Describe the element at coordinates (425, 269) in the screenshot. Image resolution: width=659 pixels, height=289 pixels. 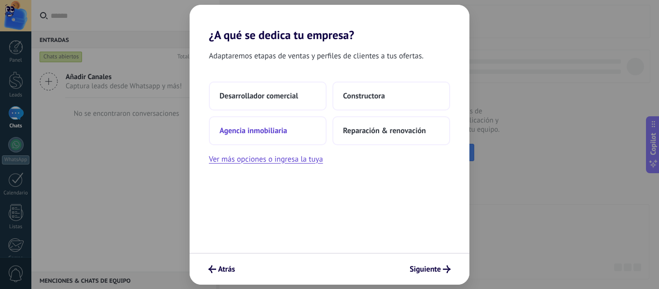
I see `span: Siguiente` at that location.